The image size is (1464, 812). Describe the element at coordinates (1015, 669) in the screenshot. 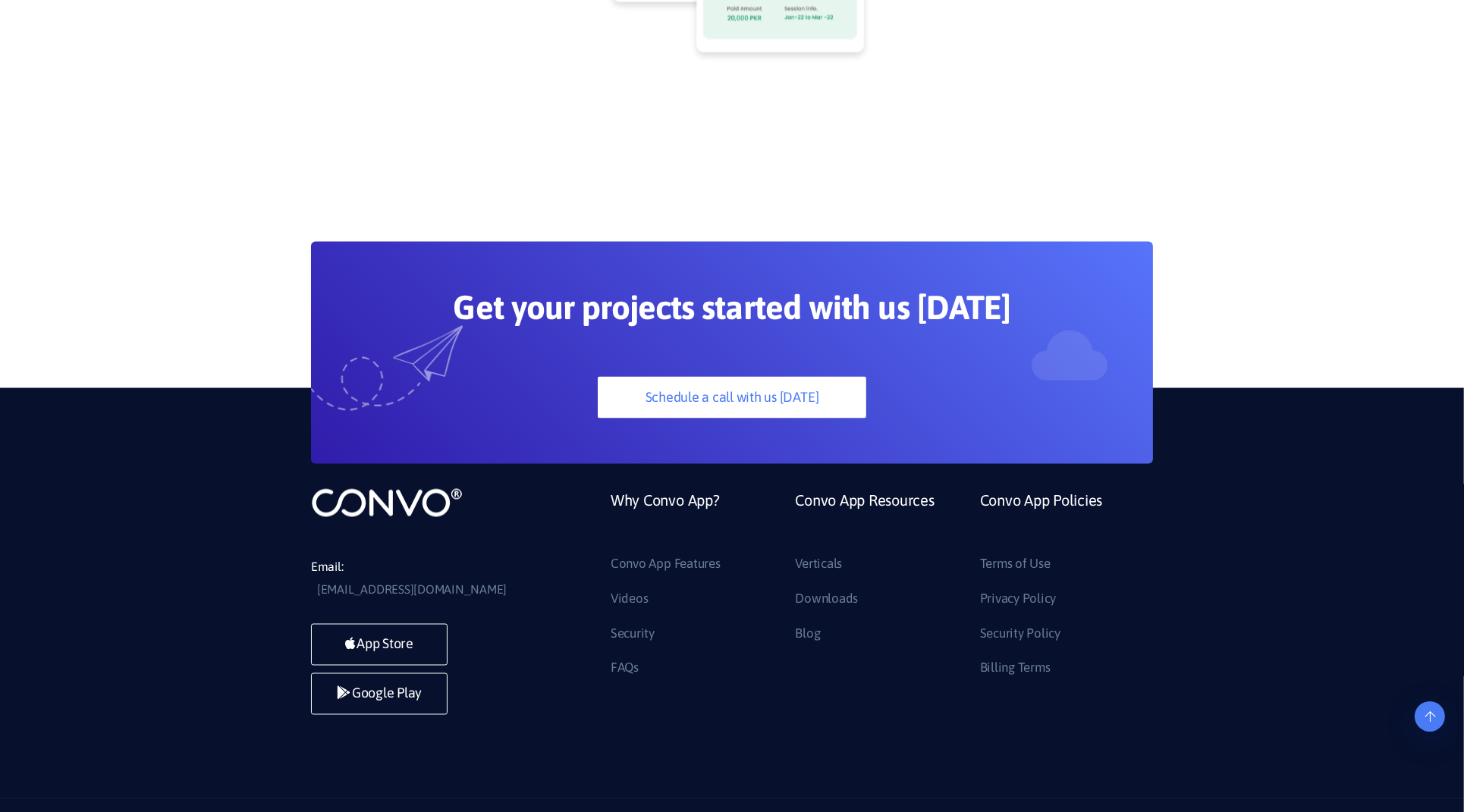

I see `a: Billing Terms` at that location.